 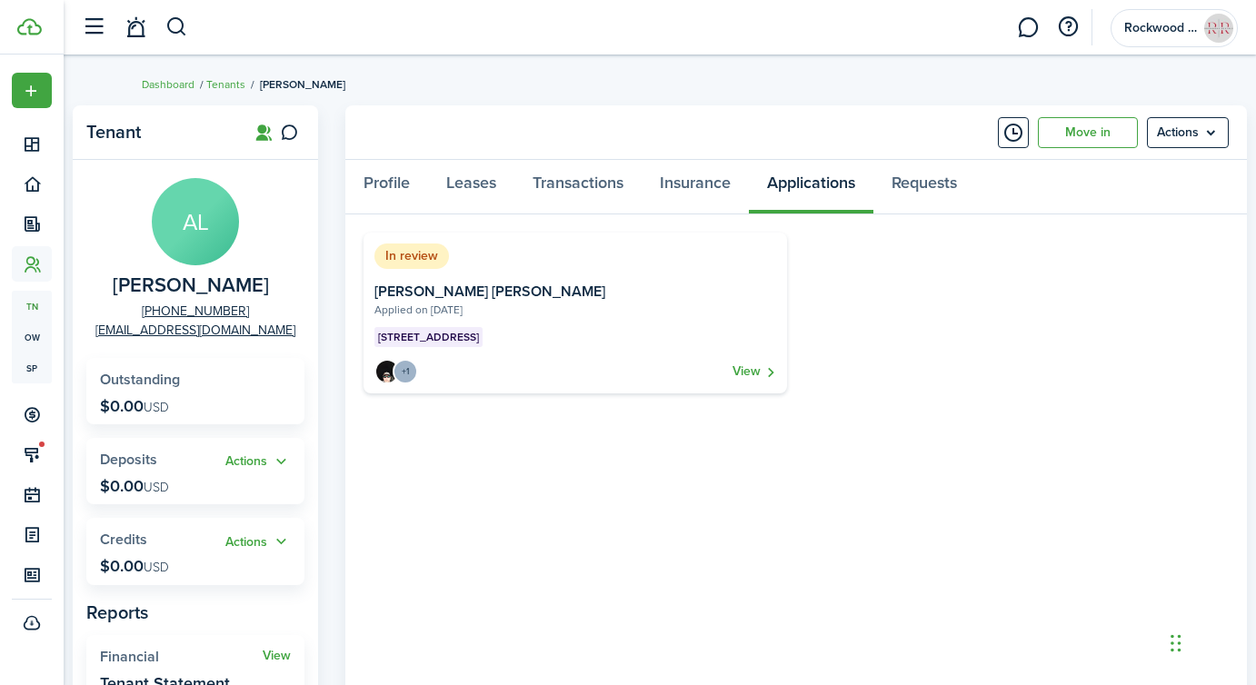 I want to click on avatar-text: AL, so click(x=195, y=222).